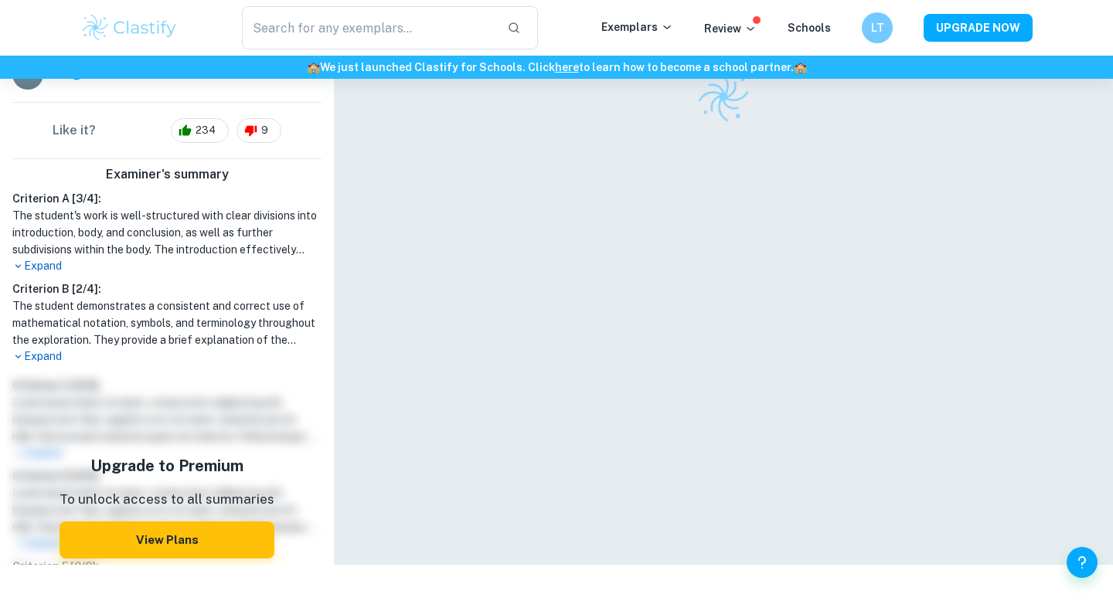 Image resolution: width=1113 pixels, height=601 pixels. Describe the element at coordinates (167, 233) in the screenshot. I see `h1: The student's work is well-structured with clear divisions into introduction, body, and conclusio...` at that location.